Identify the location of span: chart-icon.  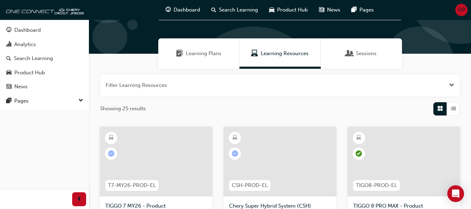
(9, 45).